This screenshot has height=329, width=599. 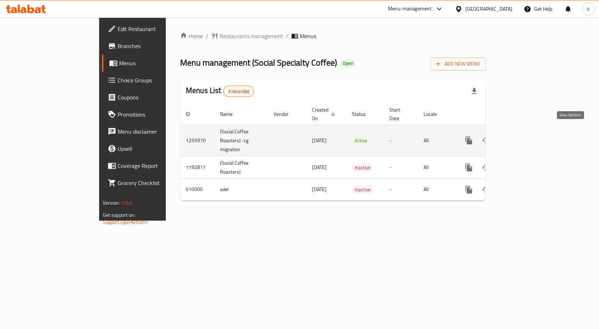 I want to click on span: ID, so click(x=193, y=114).